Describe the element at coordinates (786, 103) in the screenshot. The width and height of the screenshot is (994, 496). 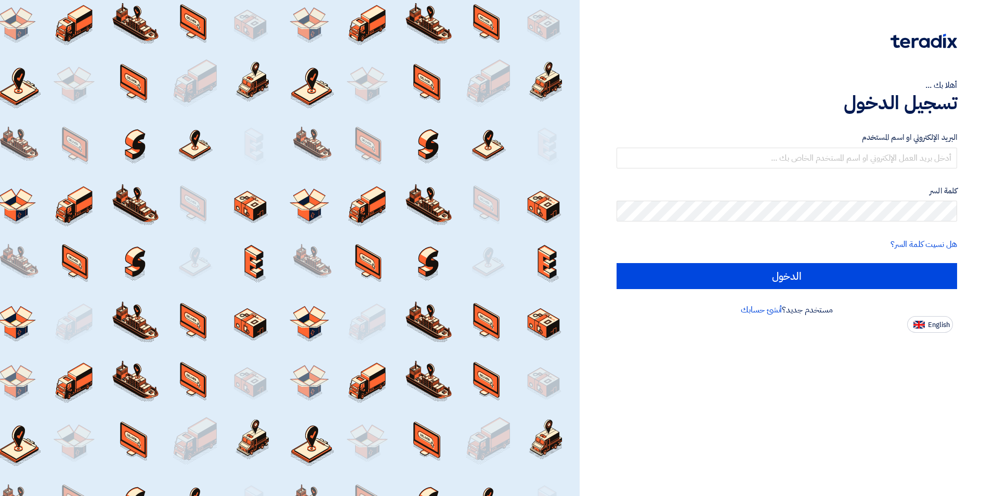
I see `h1: تسجيل الدخول` at that location.